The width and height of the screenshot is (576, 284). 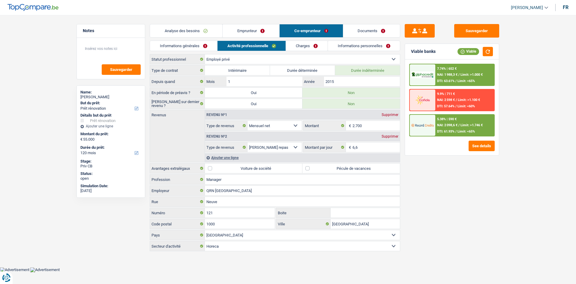 I want to click on label: Revenus, so click(x=177, y=113).